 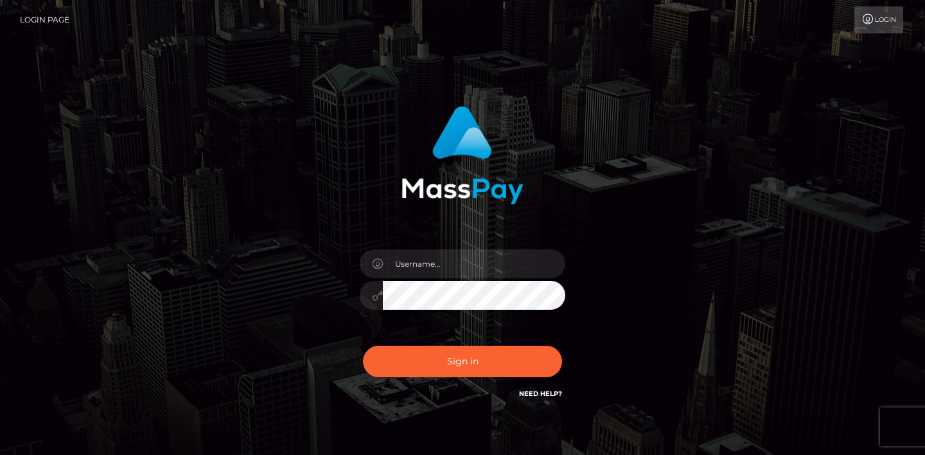 I want to click on button: Sign in, so click(x=462, y=361).